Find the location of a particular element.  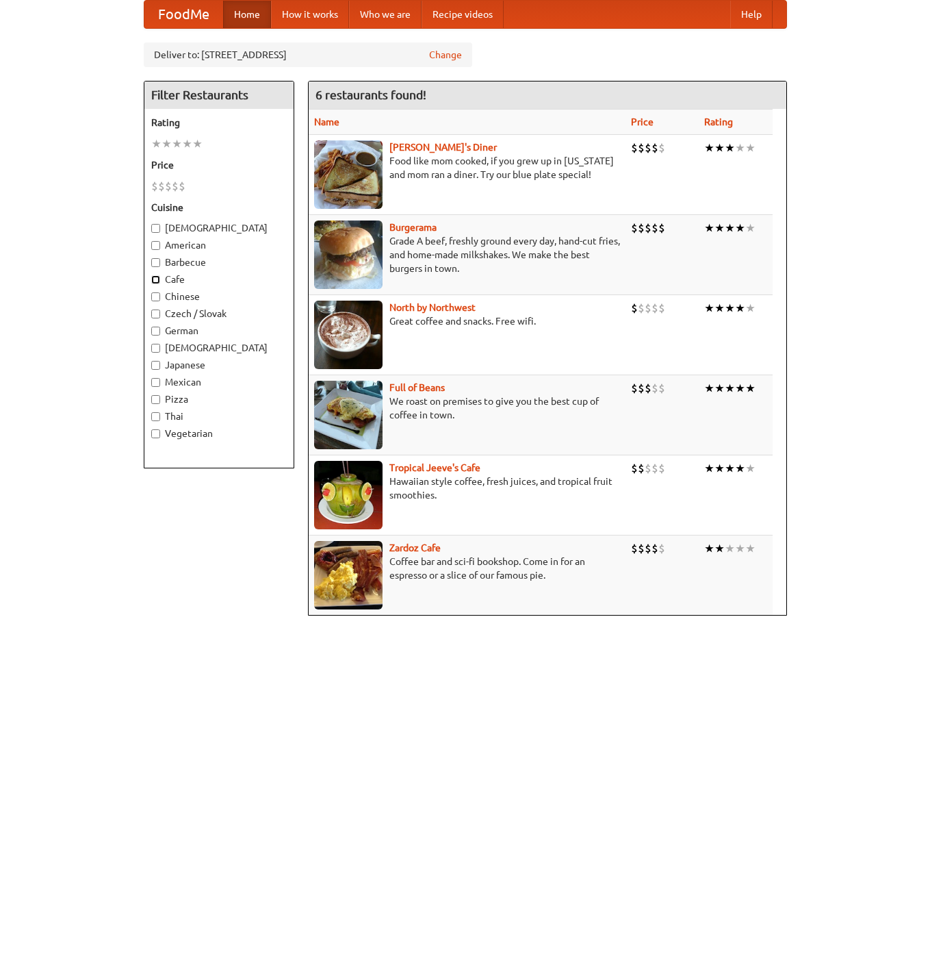

a: Tropical Jeeve's Cafe is located at coordinates (435, 468).